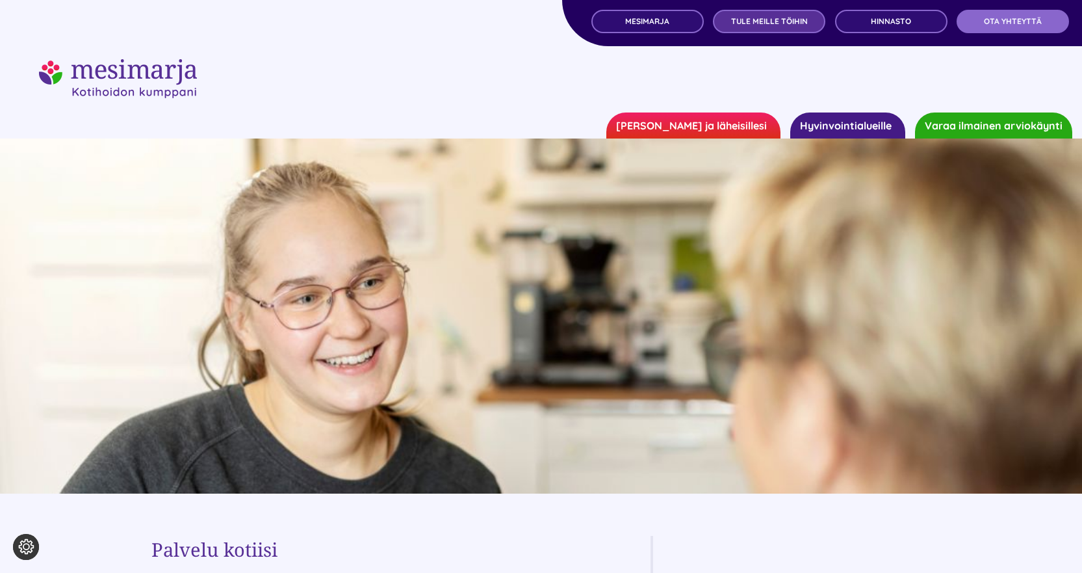  What do you see at coordinates (26, 547) in the screenshot?
I see `button: Evästeasetukset` at bounding box center [26, 547].